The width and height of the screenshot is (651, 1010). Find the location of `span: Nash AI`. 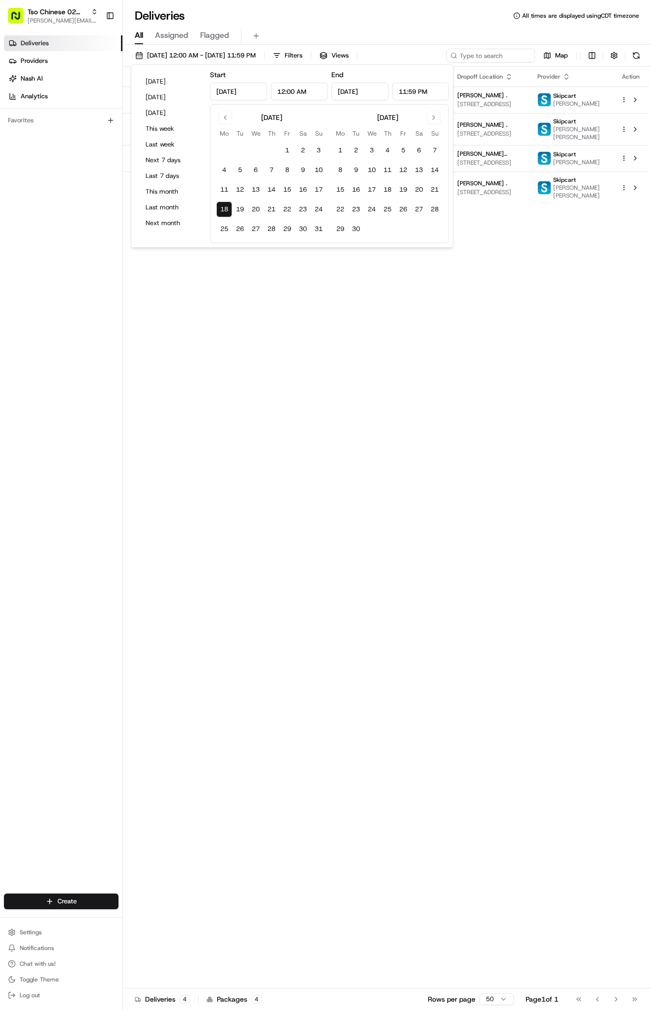

span: Nash AI is located at coordinates (31, 79).